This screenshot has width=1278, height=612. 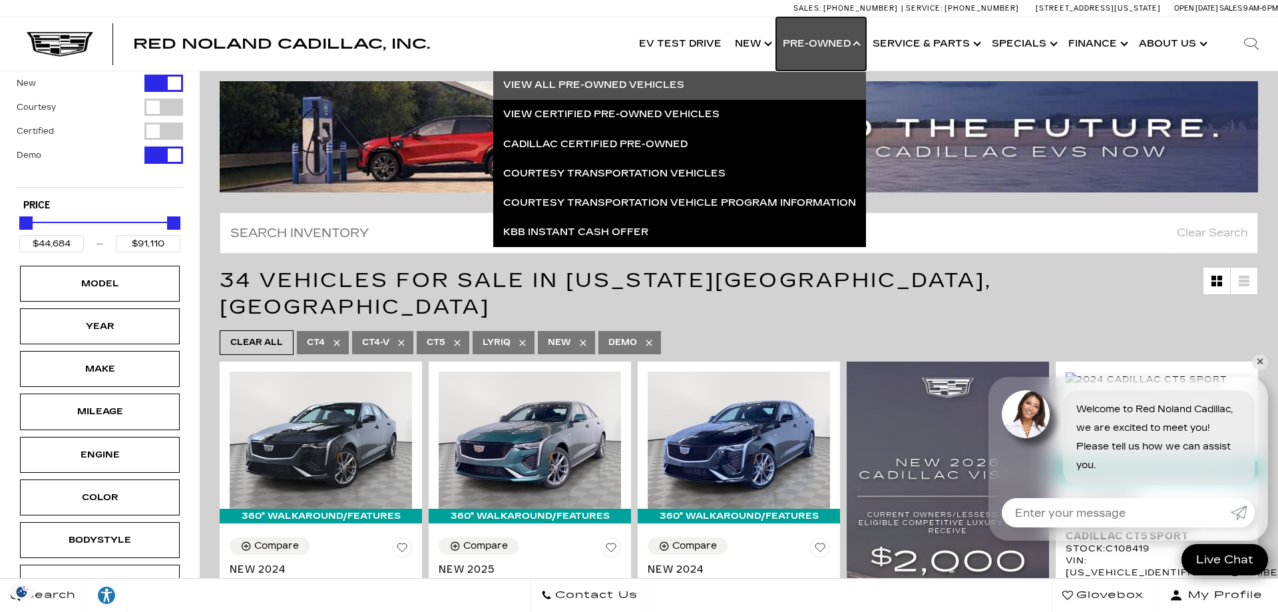 I want to click on h5: Price, so click(x=100, y=206).